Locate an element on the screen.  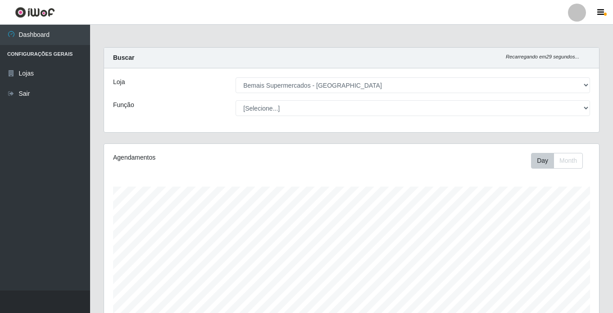
div: Toolbar with button groups is located at coordinates (560, 161).